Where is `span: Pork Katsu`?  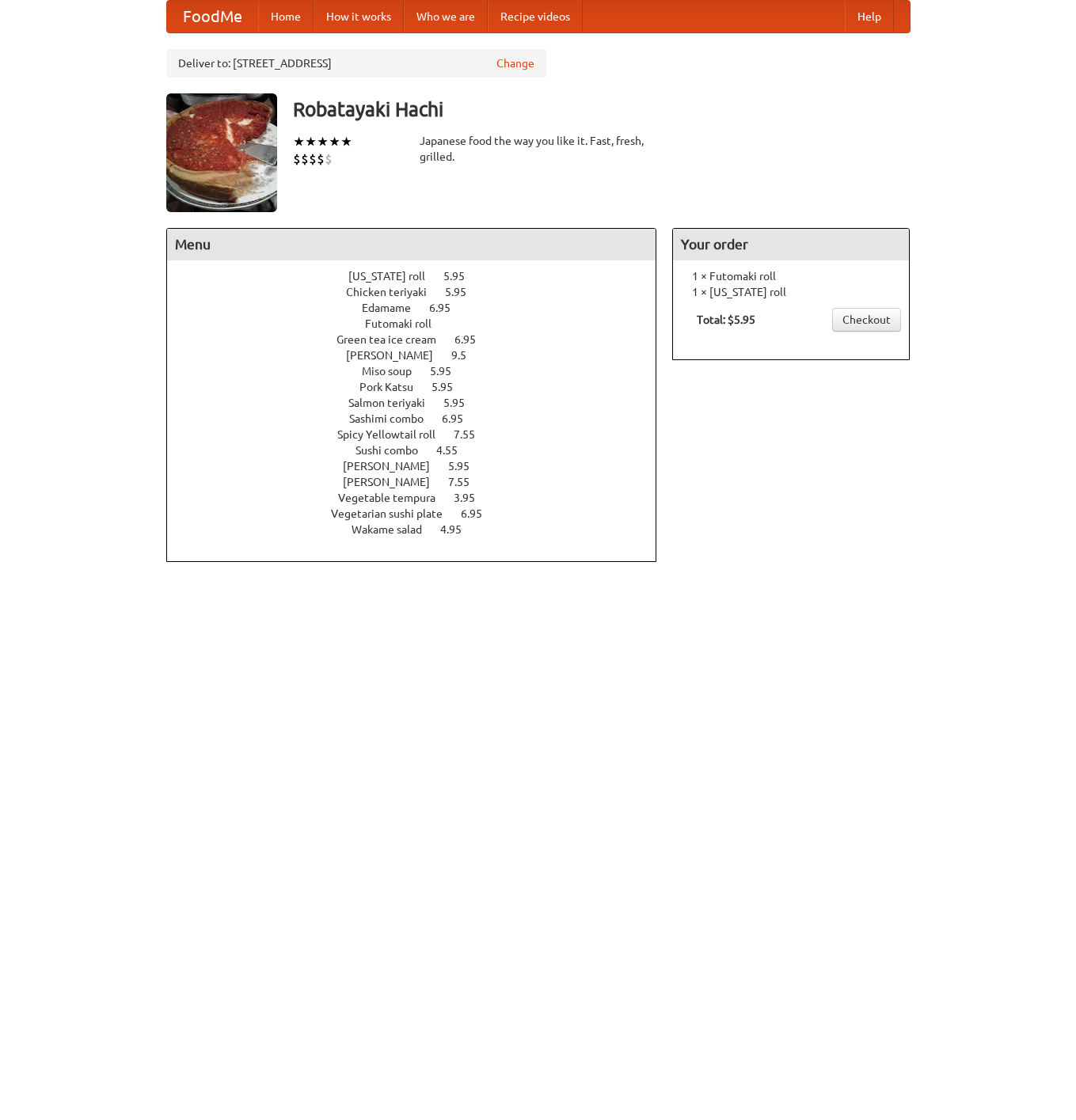 span: Pork Katsu is located at coordinates (395, 387).